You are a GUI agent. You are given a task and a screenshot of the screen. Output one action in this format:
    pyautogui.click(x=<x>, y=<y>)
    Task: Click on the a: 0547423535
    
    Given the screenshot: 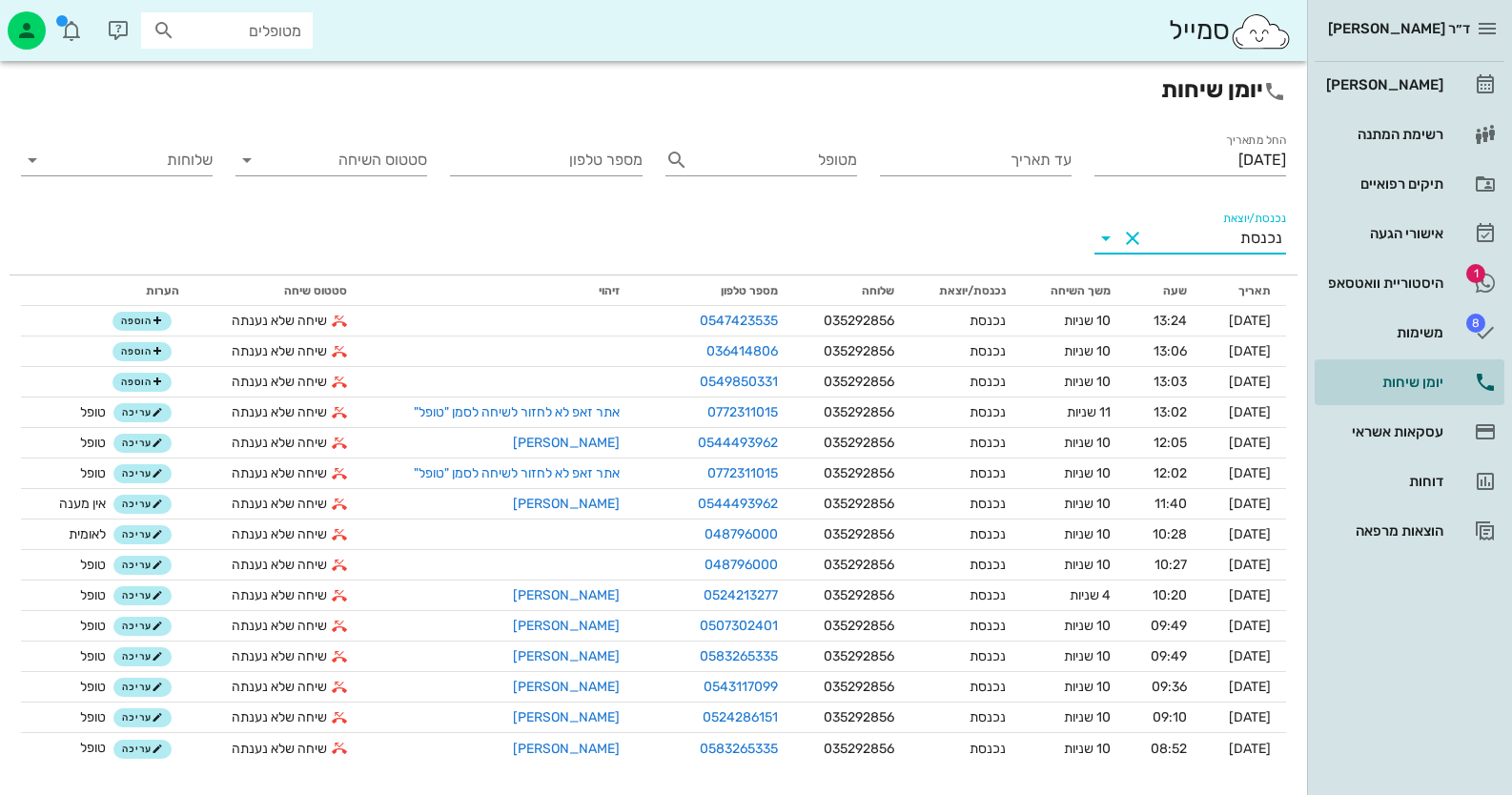 What is the action you would take?
    pyautogui.click(x=739, y=321)
    